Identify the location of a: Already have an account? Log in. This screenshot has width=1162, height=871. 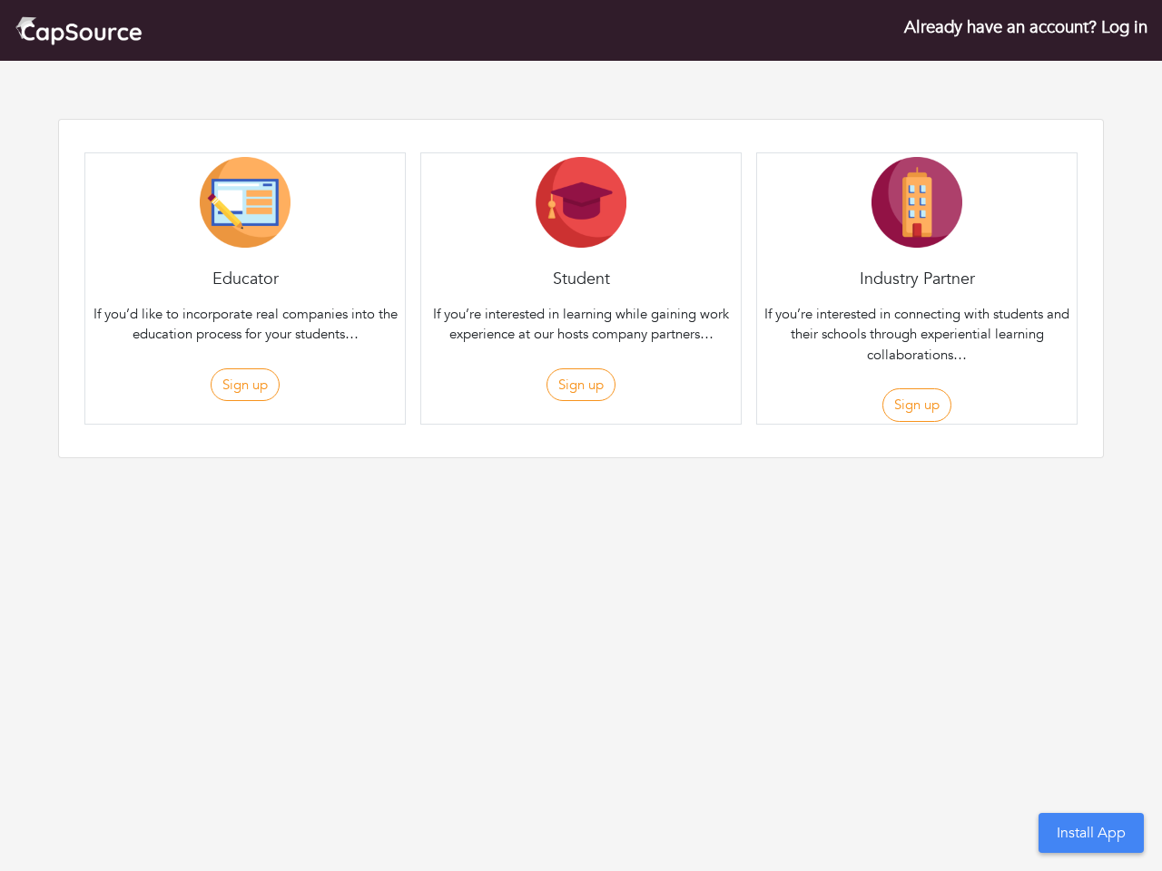
(1026, 27).